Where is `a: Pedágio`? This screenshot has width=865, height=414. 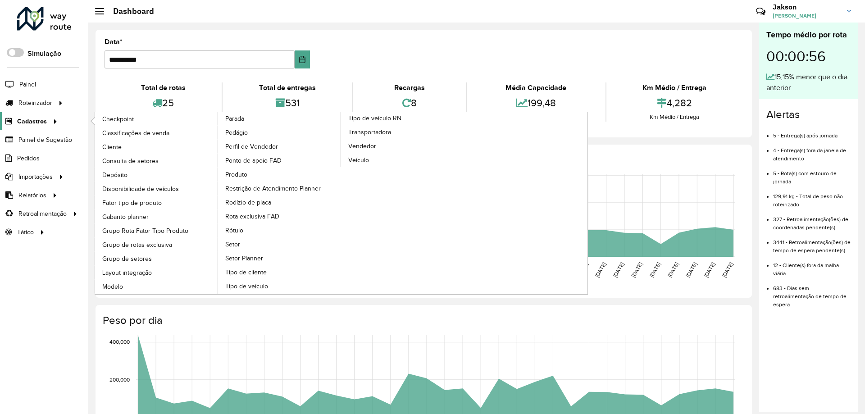
a: Pedágio is located at coordinates (280, 132).